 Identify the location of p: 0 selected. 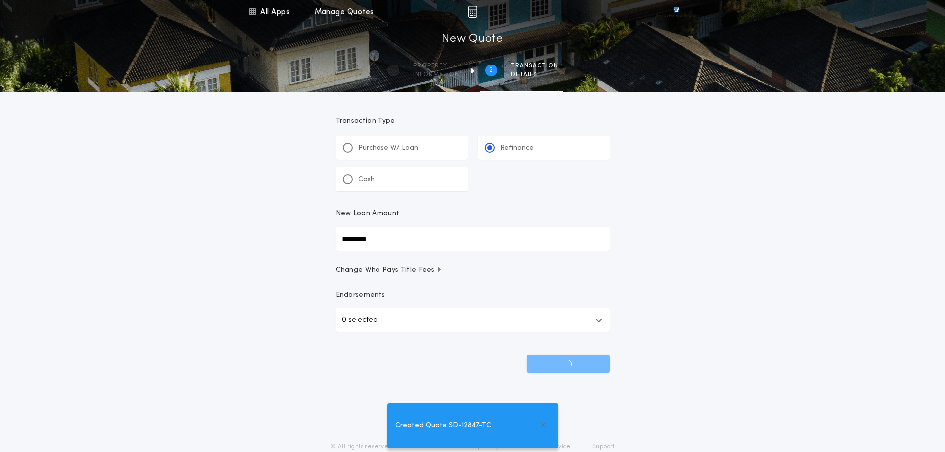
(360, 320).